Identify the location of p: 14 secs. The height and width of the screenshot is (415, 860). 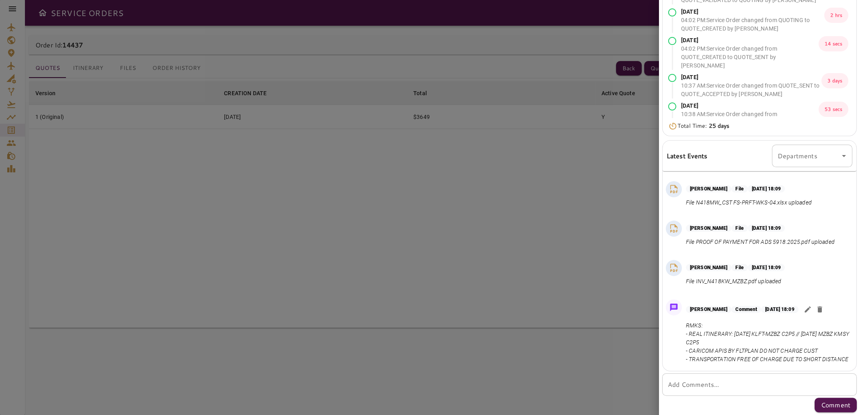
(834, 44).